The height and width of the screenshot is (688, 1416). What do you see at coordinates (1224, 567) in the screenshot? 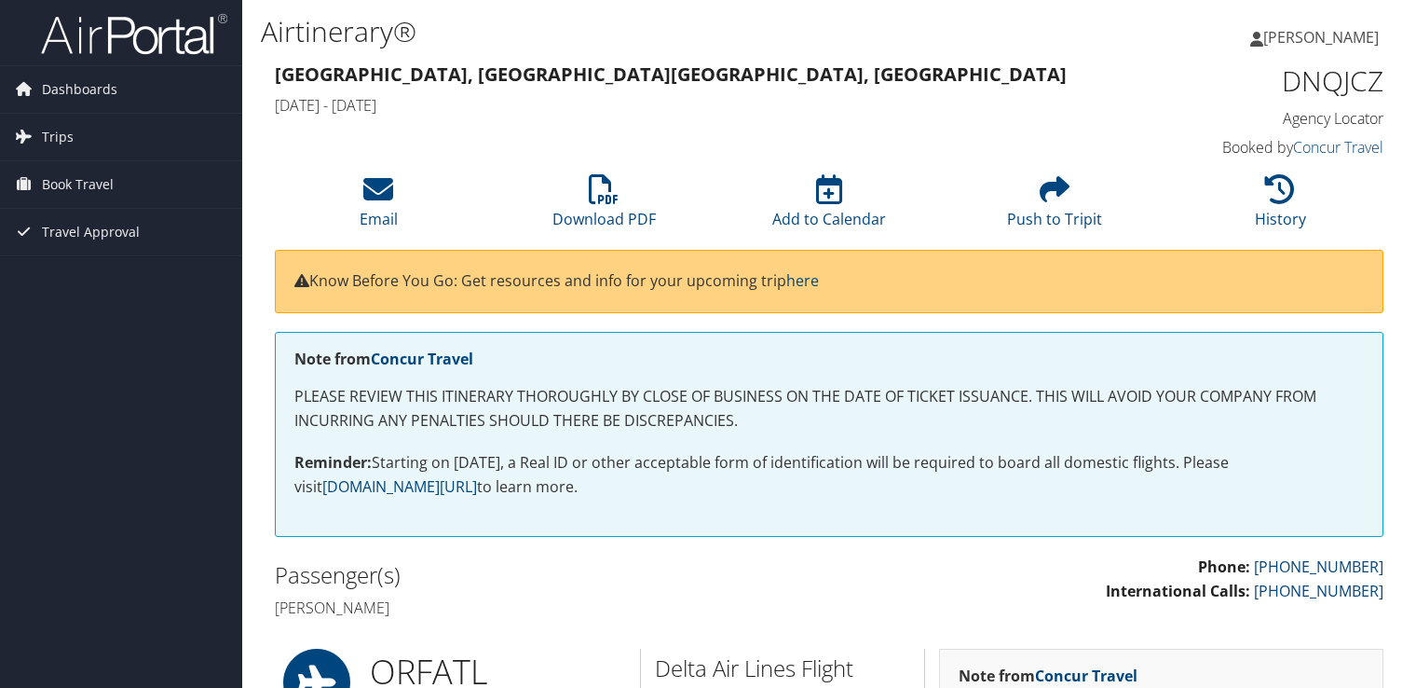
I see `strong: Phone:` at bounding box center [1224, 567].